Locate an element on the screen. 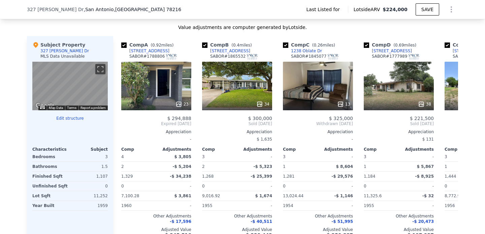  span: $ 1,674 is located at coordinates (264, 196).